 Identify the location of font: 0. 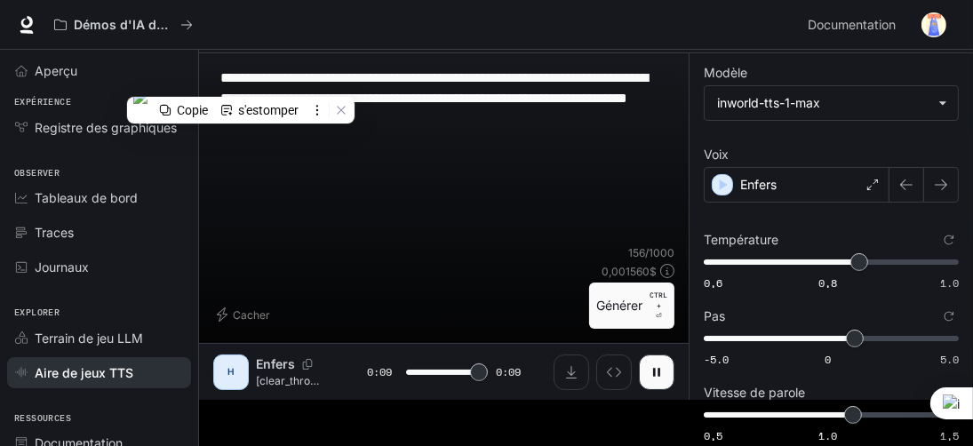
(827, 359).